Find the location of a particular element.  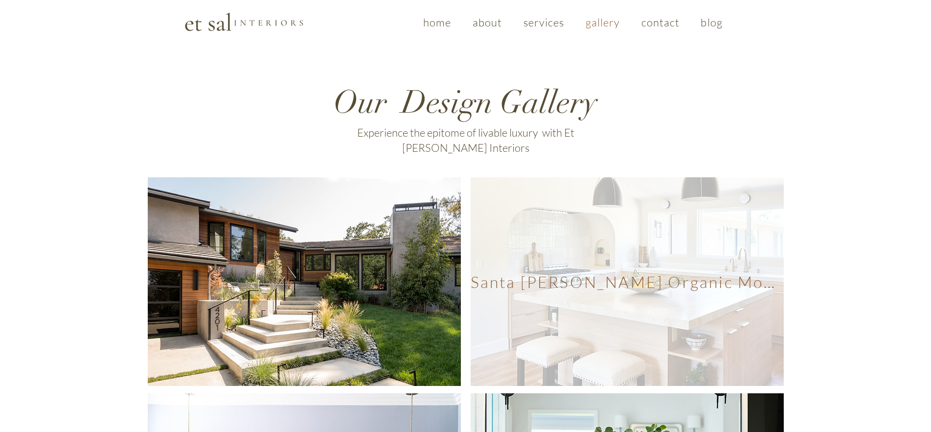

span: contact is located at coordinates (661, 22).